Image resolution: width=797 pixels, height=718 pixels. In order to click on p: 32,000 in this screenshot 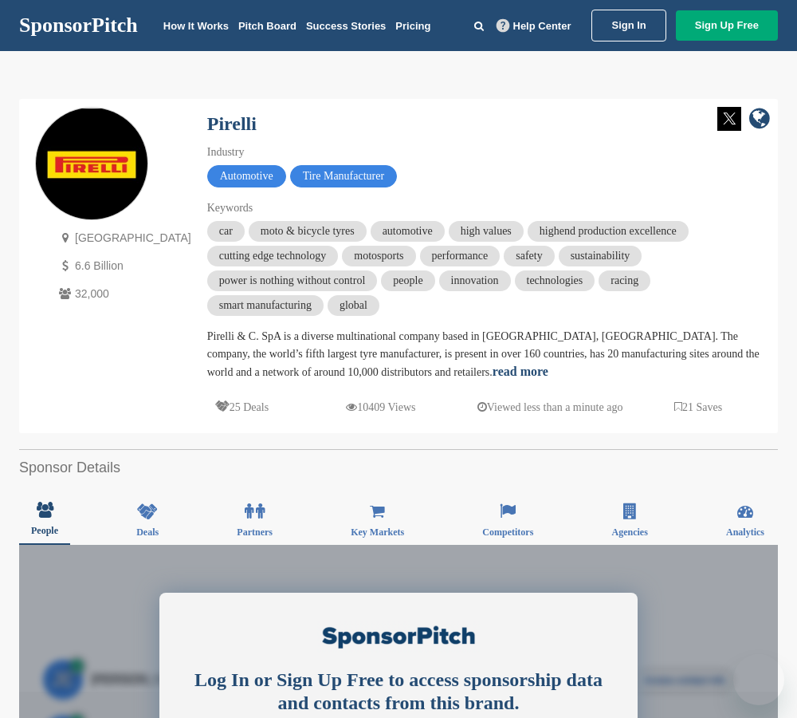, I will do `click(123, 293)`.